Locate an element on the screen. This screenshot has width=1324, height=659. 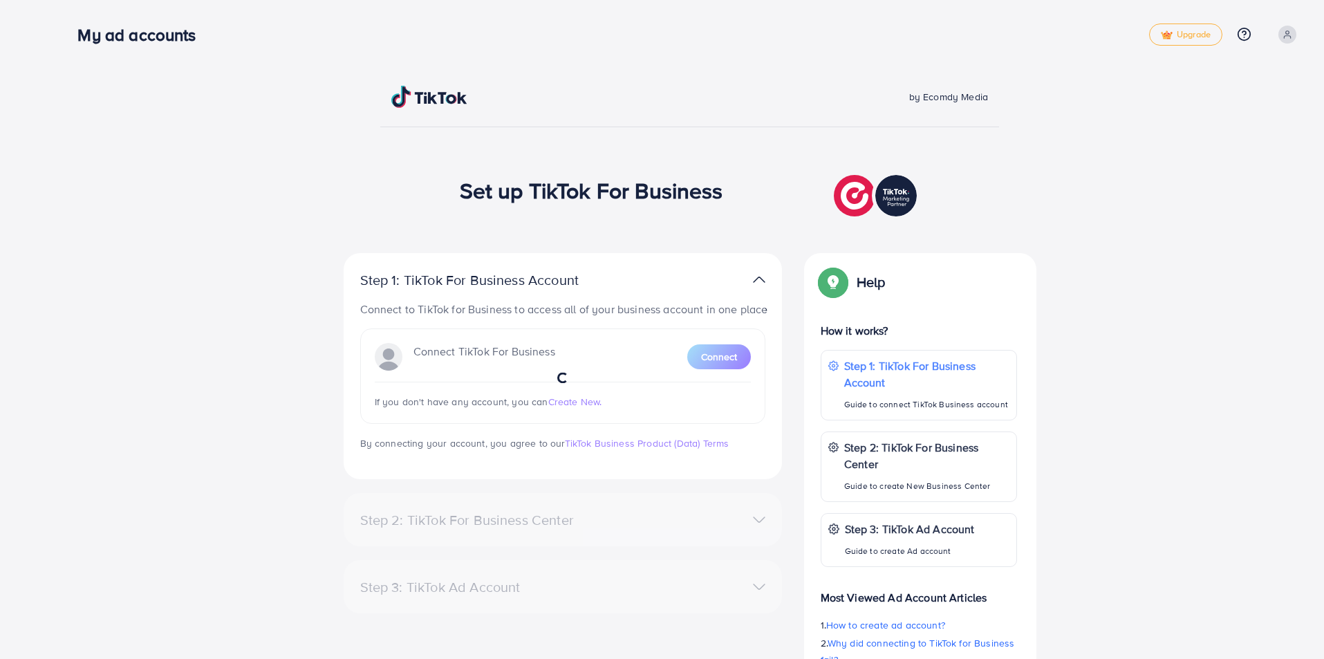
img: Popup guide is located at coordinates (833, 282).